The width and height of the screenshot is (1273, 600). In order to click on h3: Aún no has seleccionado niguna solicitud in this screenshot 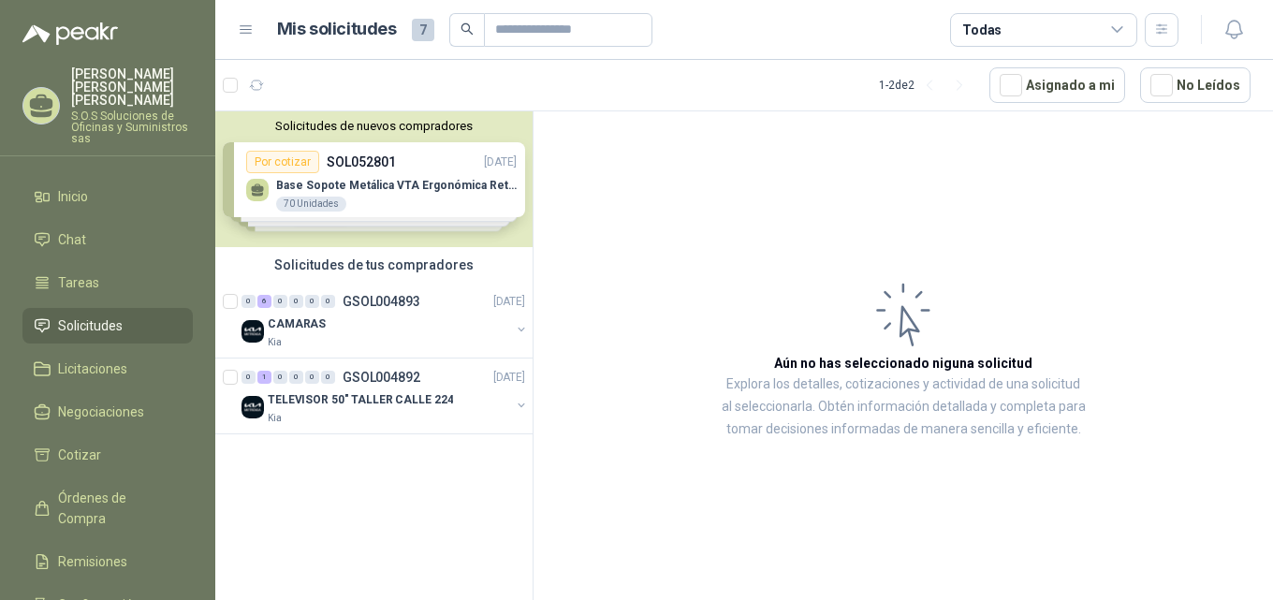, I will do `click(903, 363)`.